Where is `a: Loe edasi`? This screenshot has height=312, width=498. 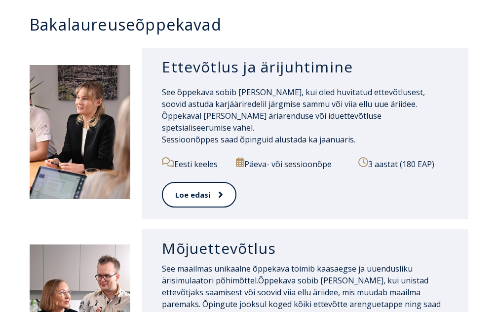
a: Loe edasi is located at coordinates (199, 195).